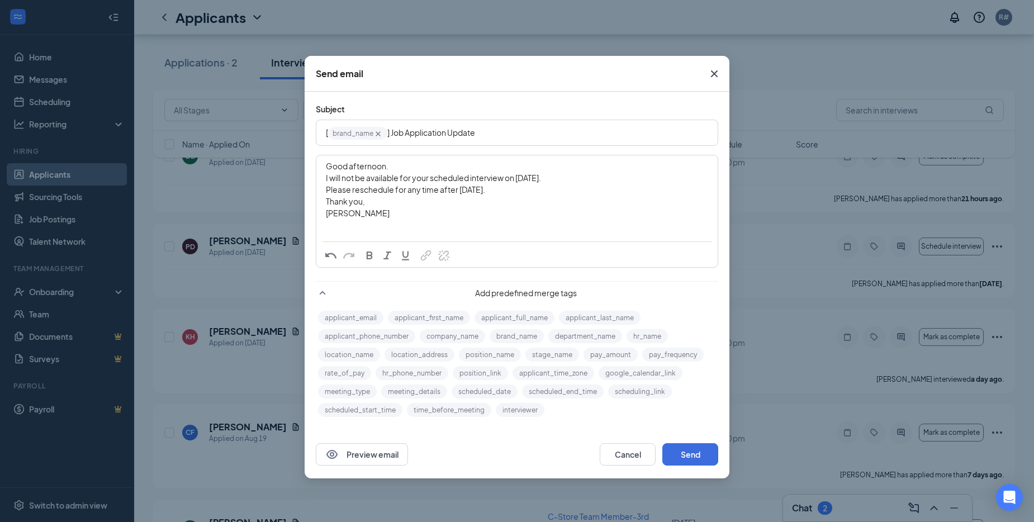 This screenshot has height=522, width=1034. I want to click on span: Good afternoon., so click(357, 166).